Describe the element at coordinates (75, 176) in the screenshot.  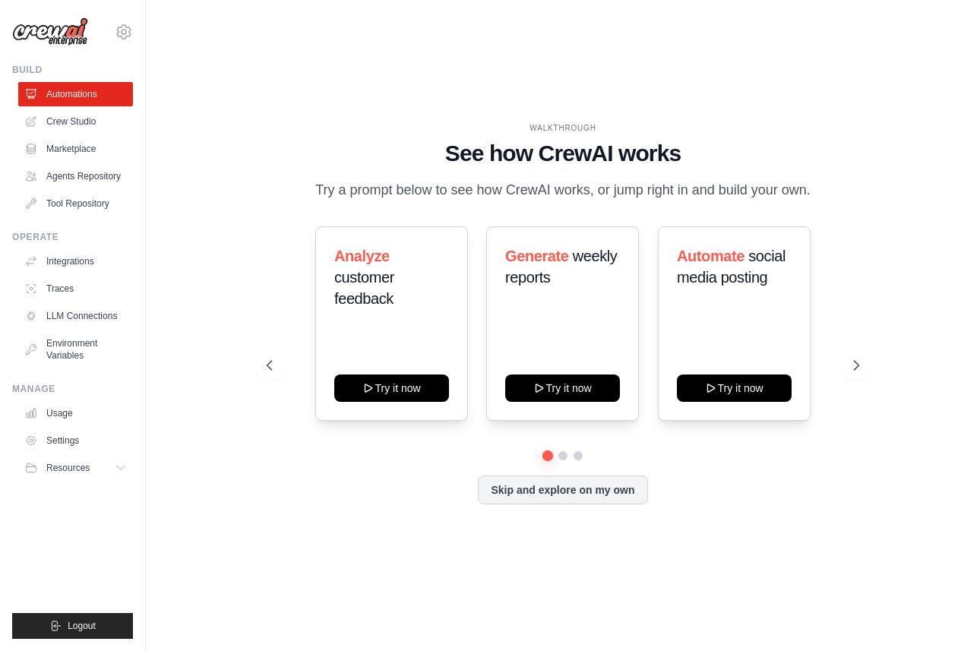
I see `a: Agents Repository` at that location.